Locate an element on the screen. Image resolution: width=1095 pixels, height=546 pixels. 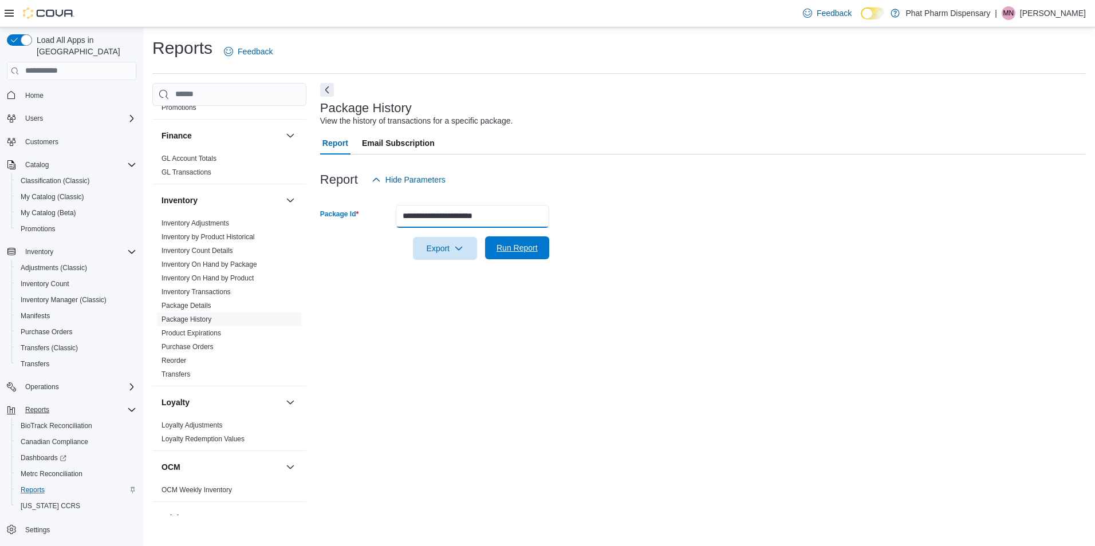
button: Metrc Reconciliation is located at coordinates (76, 474).